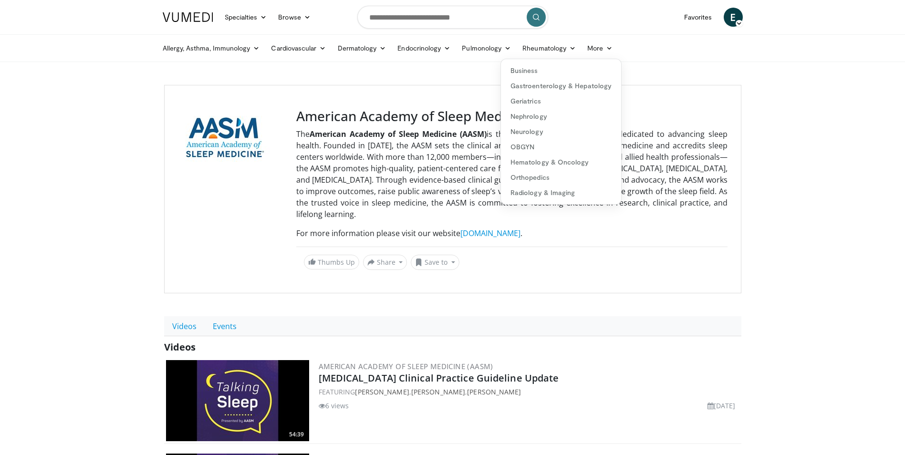 The width and height of the screenshot is (905, 455). What do you see at coordinates (512, 233) in the screenshot?
I see `p: For more information please visit our website .` at bounding box center [512, 233].